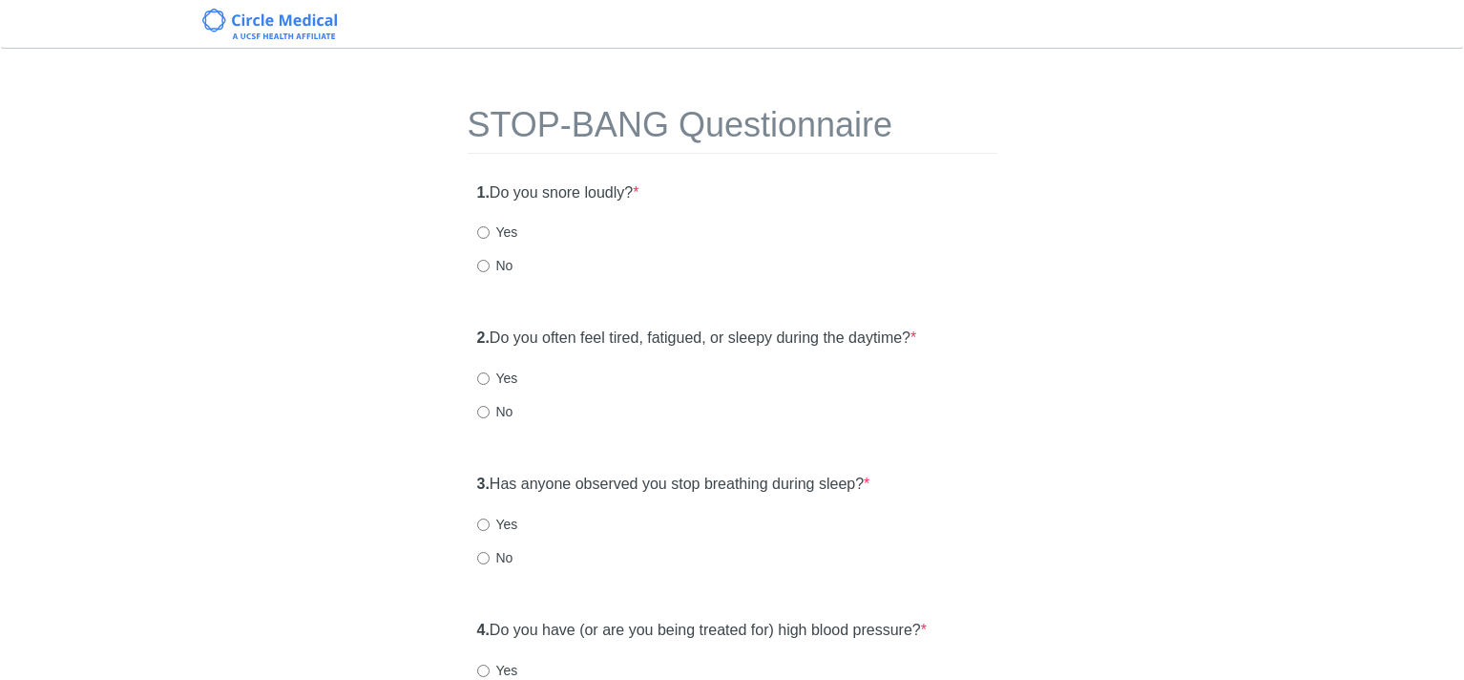 The height and width of the screenshot is (680, 1464). What do you see at coordinates (697, 338) in the screenshot?
I see `label: Do you often feel tired, fatigued, or sleepy during the daytime?` at bounding box center [697, 338].